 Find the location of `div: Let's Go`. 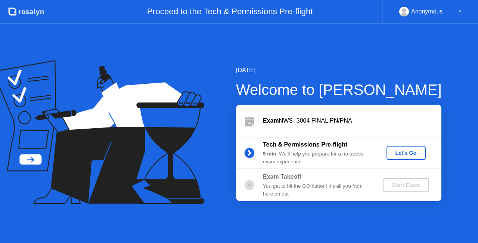

div: Let's Go is located at coordinates (406, 153).